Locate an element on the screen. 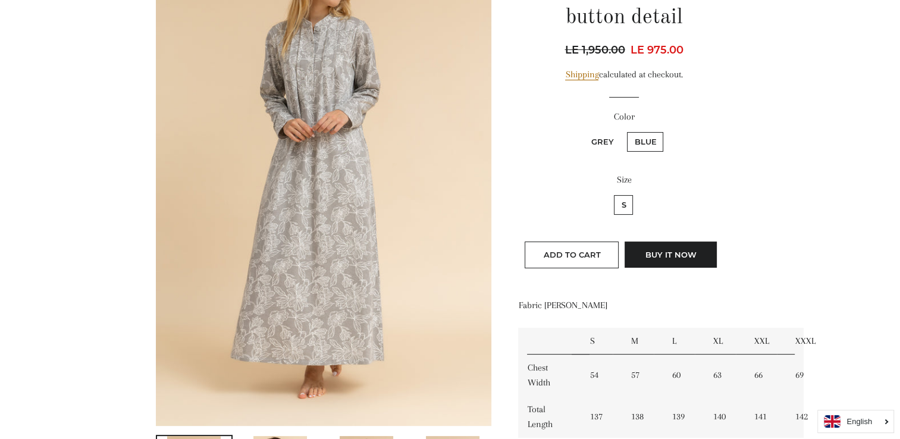 Image resolution: width=900 pixels, height=439 pixels. i: English is located at coordinates (859, 421).